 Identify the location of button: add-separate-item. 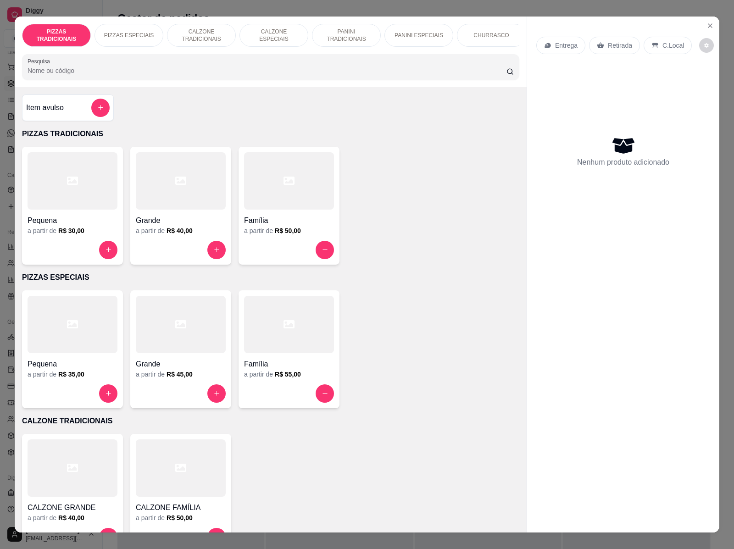
(101, 108).